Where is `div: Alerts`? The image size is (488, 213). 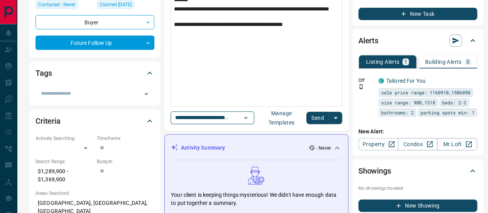
div: Alerts is located at coordinates (418, 41).